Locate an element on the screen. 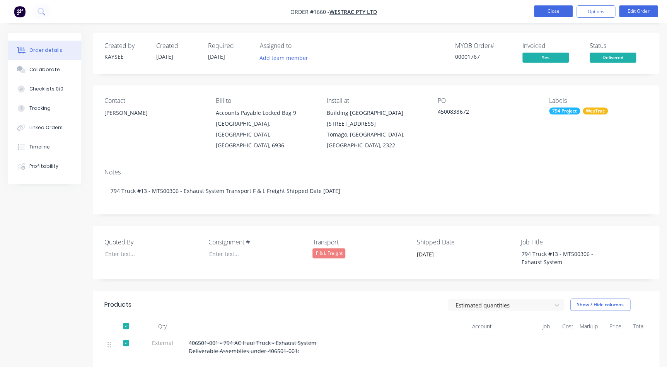 The image size is (667, 367). button: Edit Order is located at coordinates (639, 11).